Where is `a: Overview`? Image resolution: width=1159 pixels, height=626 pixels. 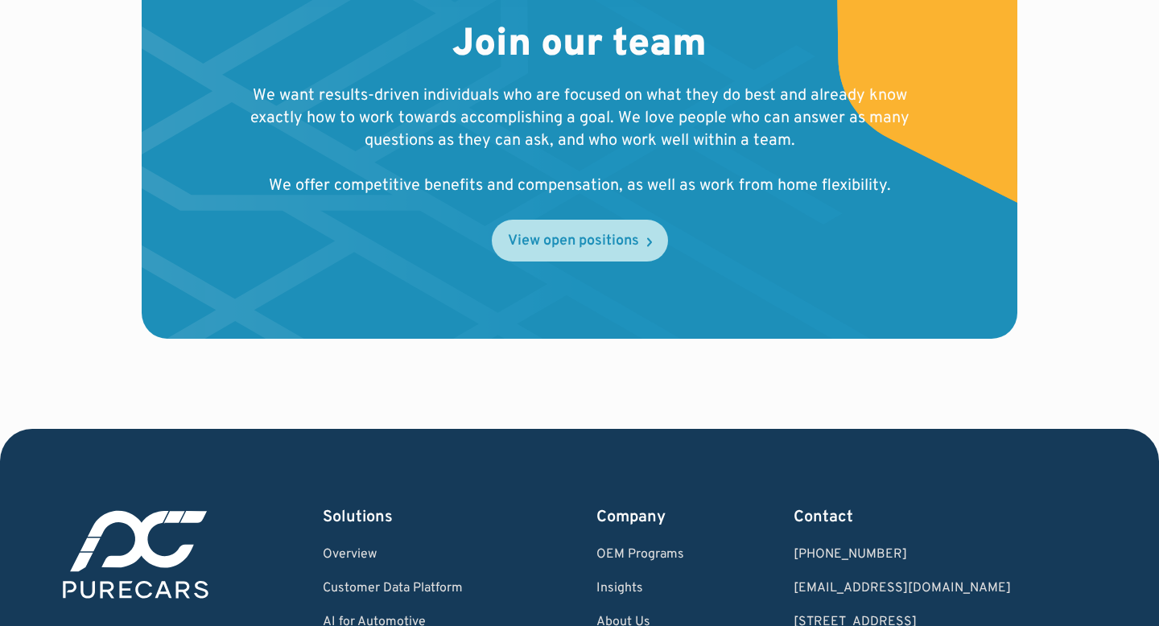 a: Overview is located at coordinates (405, 555).